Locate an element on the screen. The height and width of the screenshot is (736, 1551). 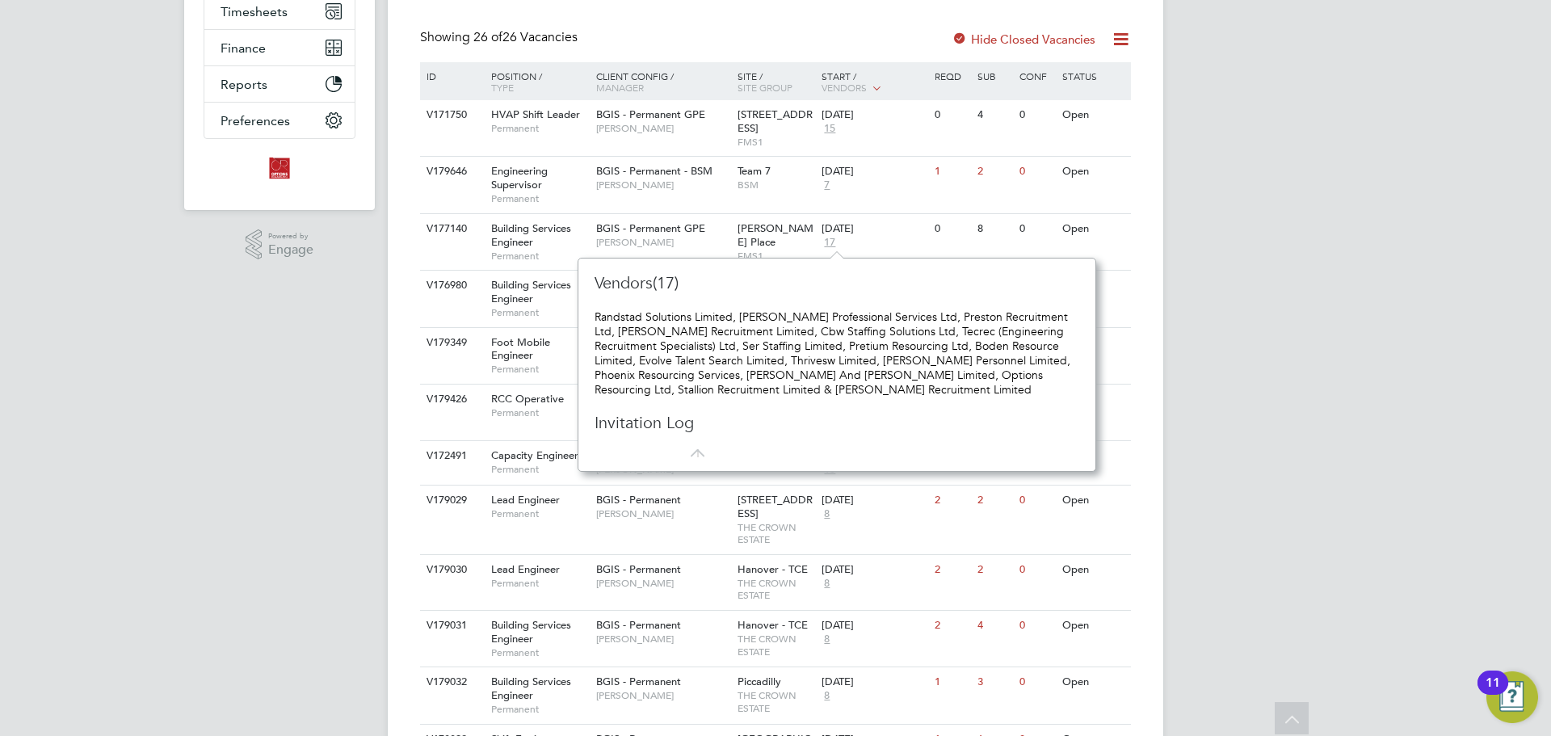
div: V172491 is located at coordinates (451, 456).